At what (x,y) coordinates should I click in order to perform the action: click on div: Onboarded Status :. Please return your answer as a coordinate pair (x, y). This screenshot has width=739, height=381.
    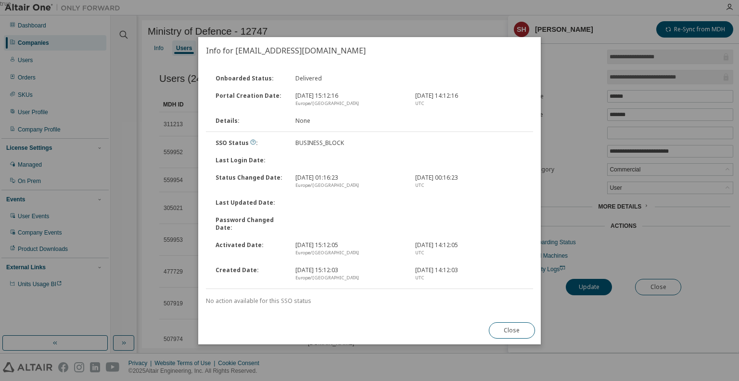
    Looking at the image, I should click on (250, 78).